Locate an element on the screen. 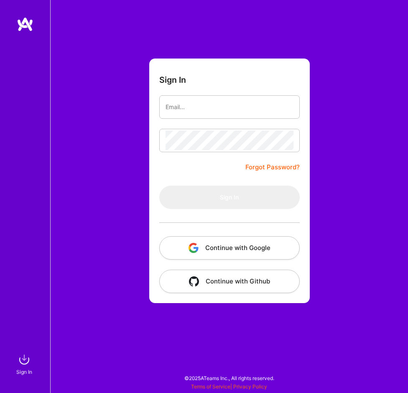  a: sign inSign In is located at coordinates (25, 364).